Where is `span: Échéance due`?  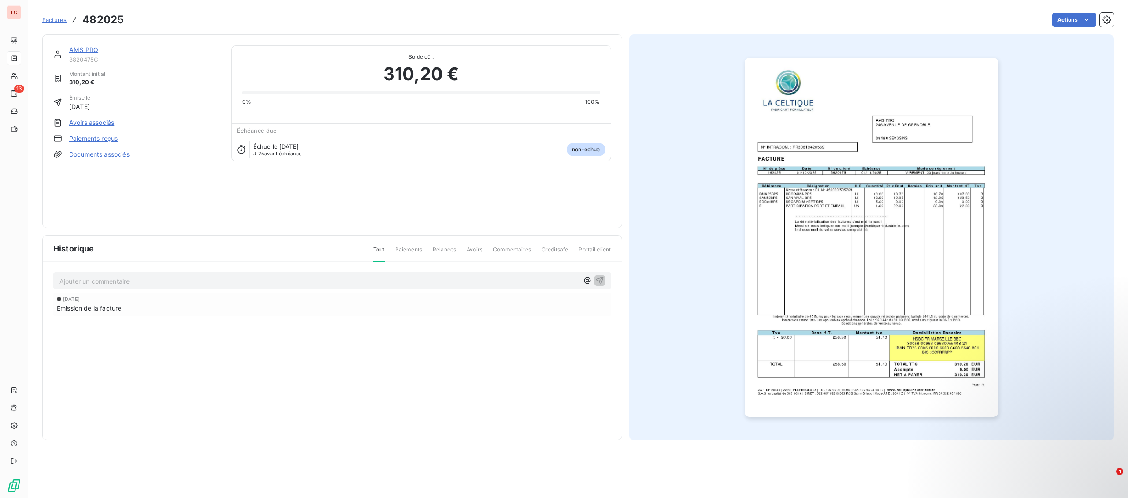
span: Échéance due is located at coordinates (257, 130).